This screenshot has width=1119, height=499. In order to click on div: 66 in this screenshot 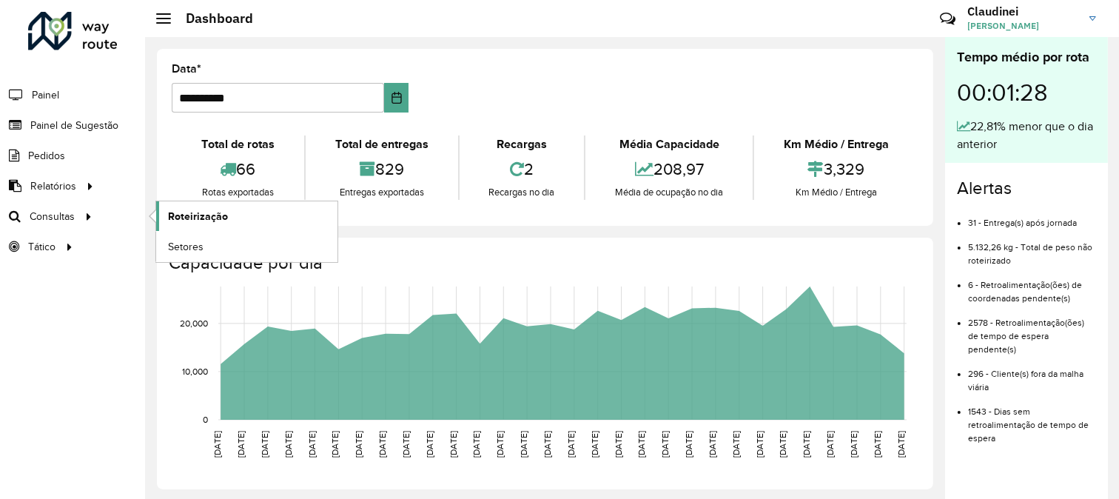, I will do `click(238, 169)`.